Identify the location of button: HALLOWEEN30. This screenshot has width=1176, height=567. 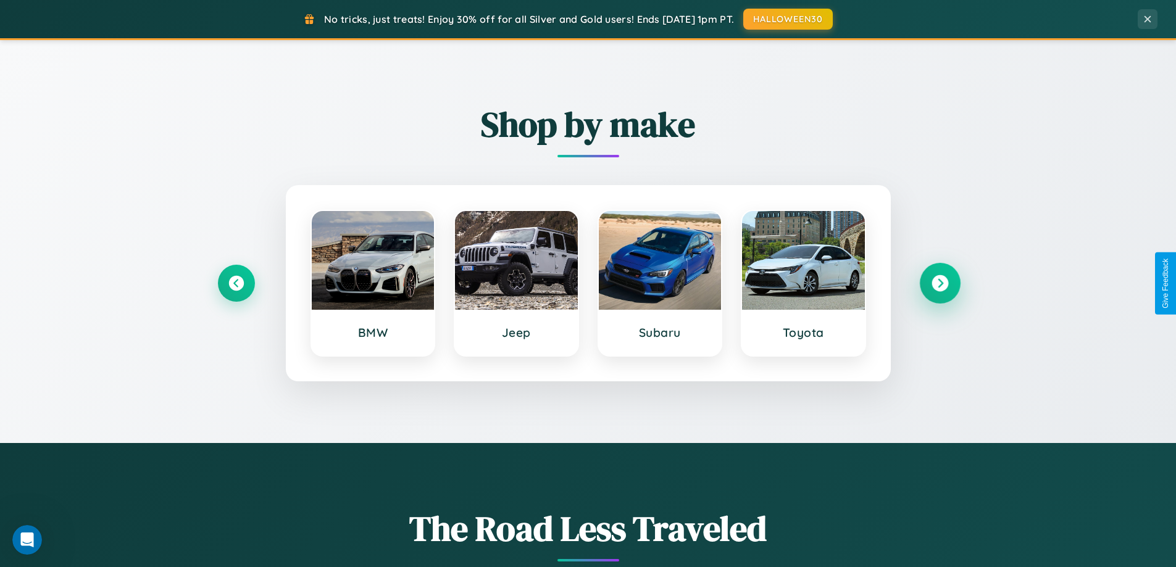
(788, 19).